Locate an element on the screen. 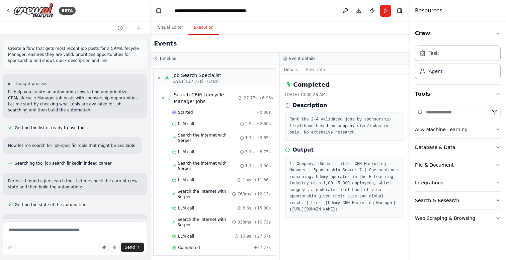 This screenshot has width=506, height=260. span: 768ms is located at coordinates (244, 194).